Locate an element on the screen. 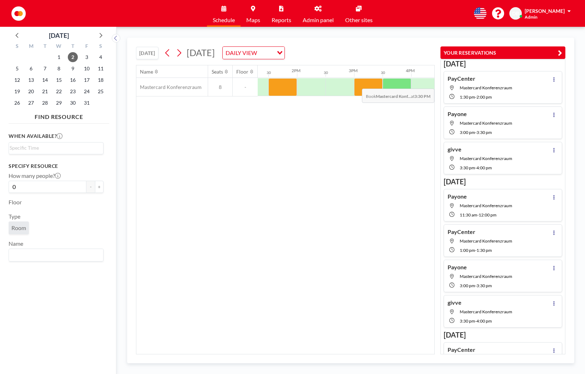  span: Tuesday, October 28, 2025 is located at coordinates (45, 103).